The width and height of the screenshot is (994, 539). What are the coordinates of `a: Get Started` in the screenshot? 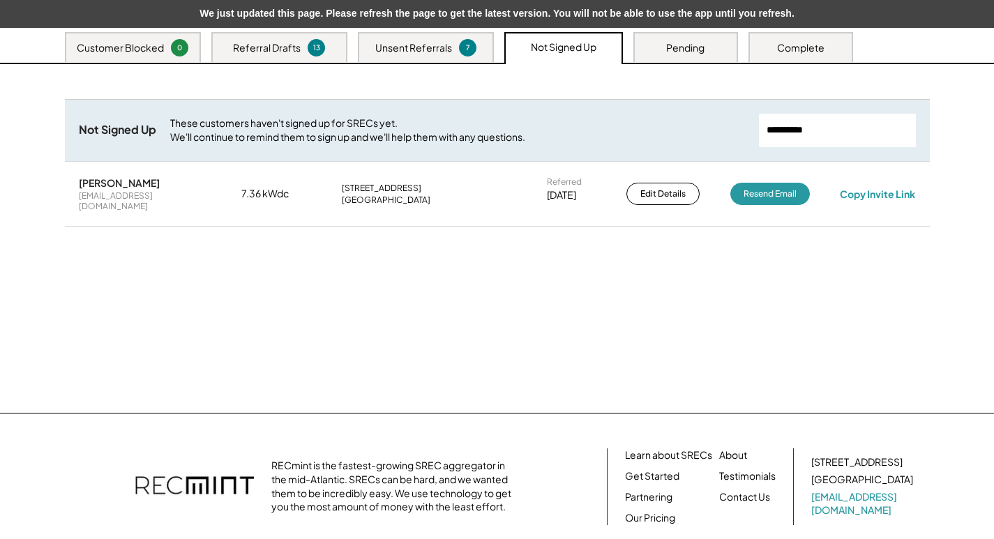 It's located at (652, 476).